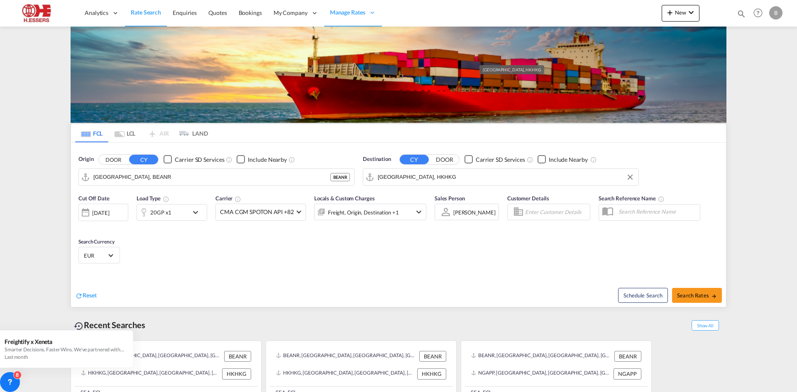 This screenshot has height=392, width=797. I want to click on div: icon-refreshReset, so click(86, 296).